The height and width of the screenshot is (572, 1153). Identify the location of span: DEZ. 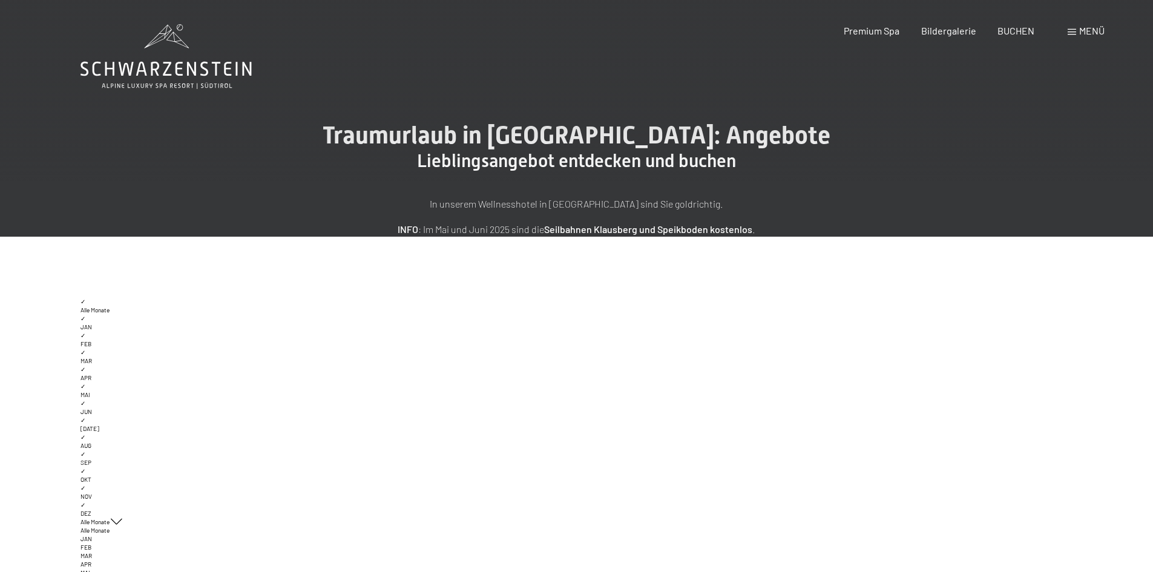
(85, 513).